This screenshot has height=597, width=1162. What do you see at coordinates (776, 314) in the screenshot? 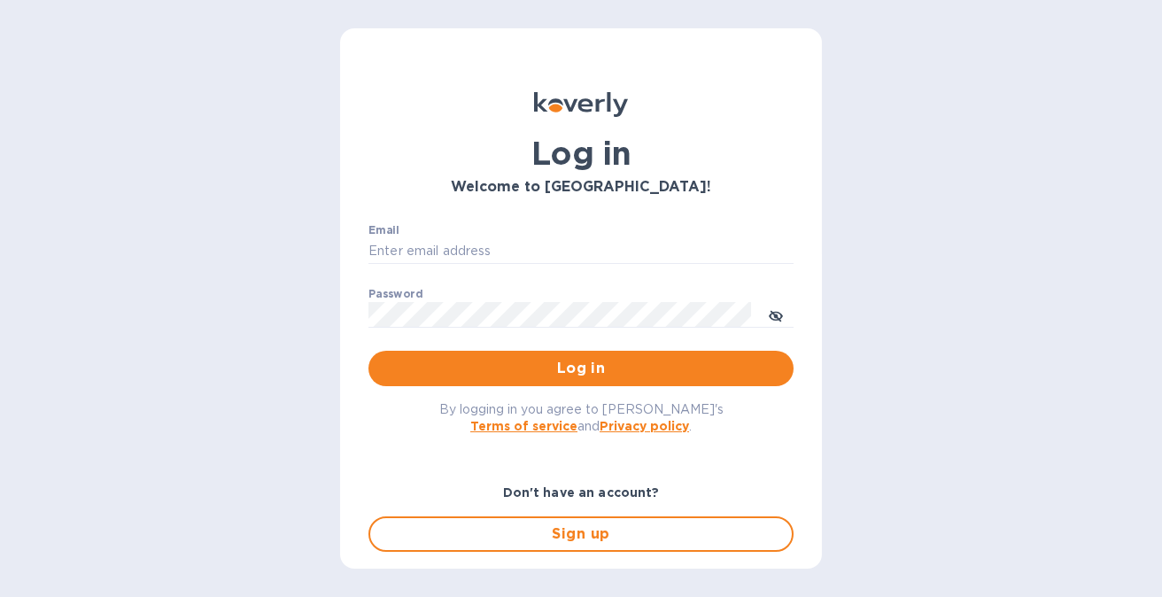
I see `button: toggle password visibility` at bounding box center [776, 314].